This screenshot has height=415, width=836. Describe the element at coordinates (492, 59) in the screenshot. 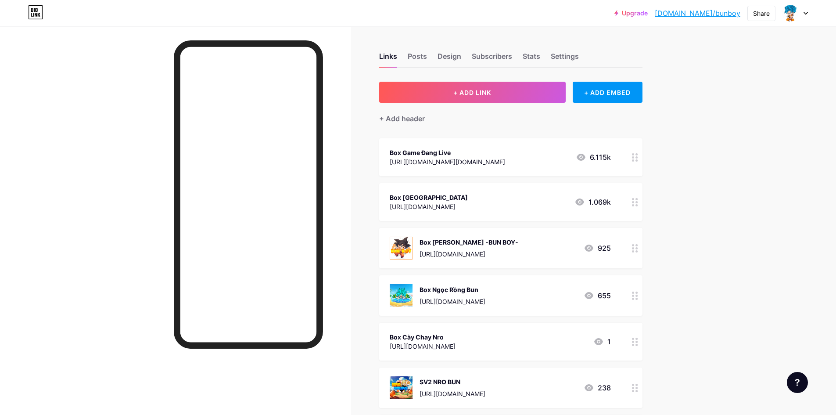

I see `div: Subscribers` at that location.